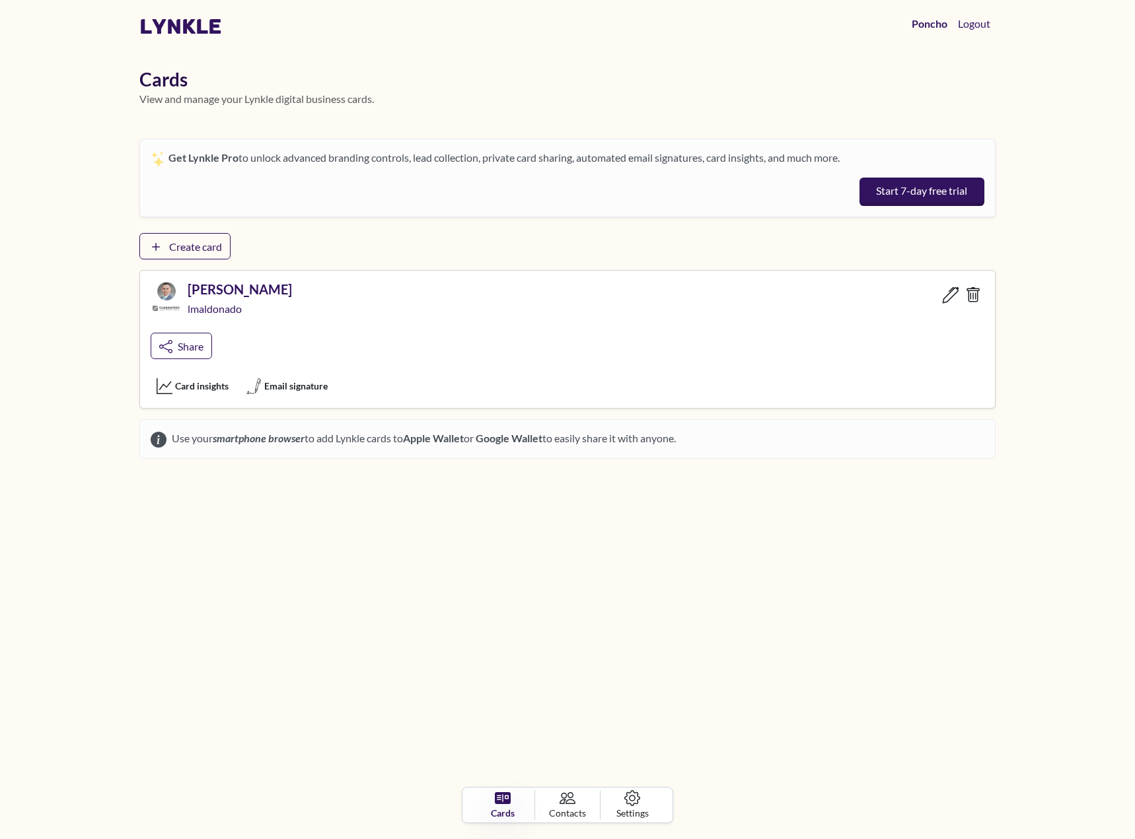 This screenshot has height=839, width=1135. What do you see at coordinates (567, 805) in the screenshot?
I see `a: Contacts` at bounding box center [567, 805].